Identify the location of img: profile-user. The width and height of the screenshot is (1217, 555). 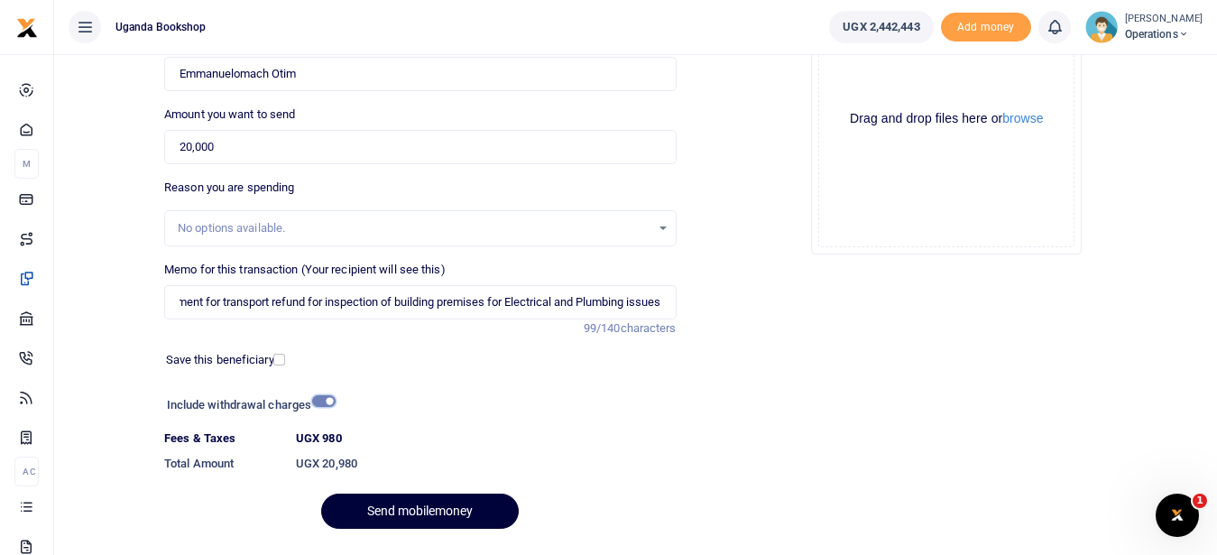
(1101, 27).